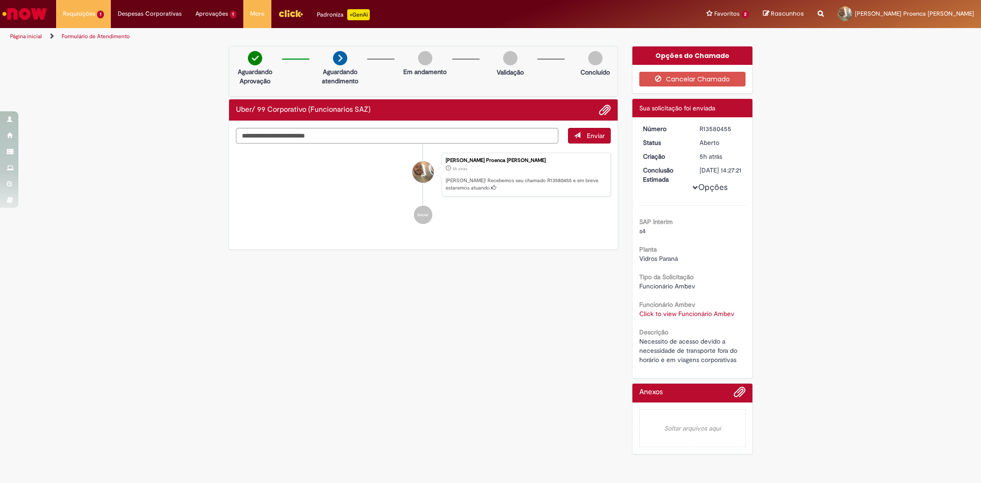 This screenshot has width=981, height=483. Describe the element at coordinates (24, 14) in the screenshot. I see `img: ServiceNow` at that location.